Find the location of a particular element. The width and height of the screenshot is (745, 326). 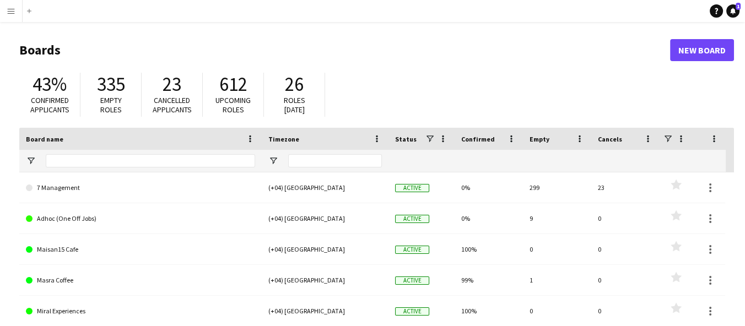

span: Board name is located at coordinates (45, 139).